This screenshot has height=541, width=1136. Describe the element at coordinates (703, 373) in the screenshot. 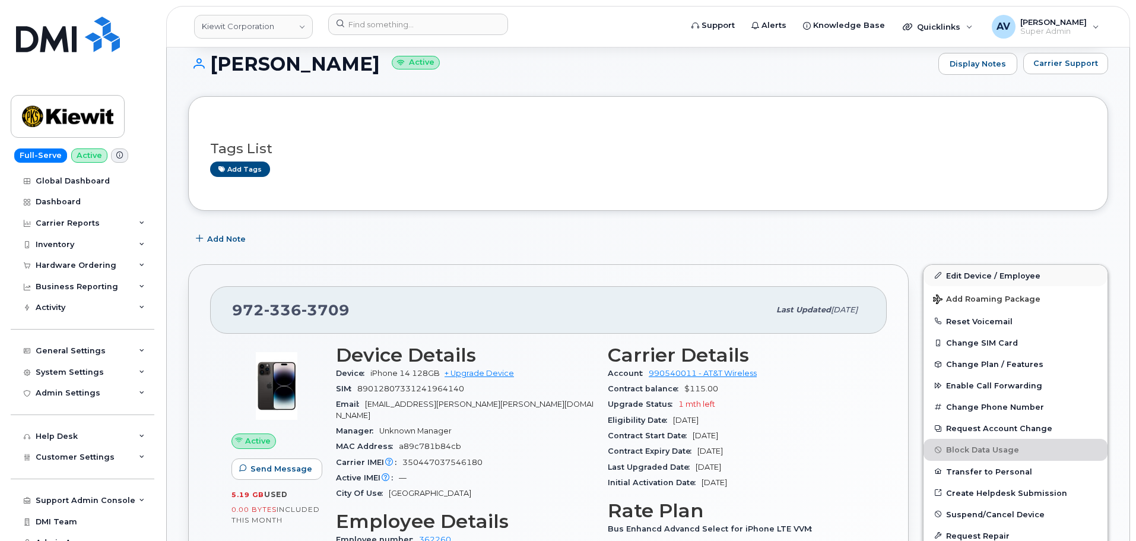

I see `a: 990540011 - AT&T Wireless` at that location.